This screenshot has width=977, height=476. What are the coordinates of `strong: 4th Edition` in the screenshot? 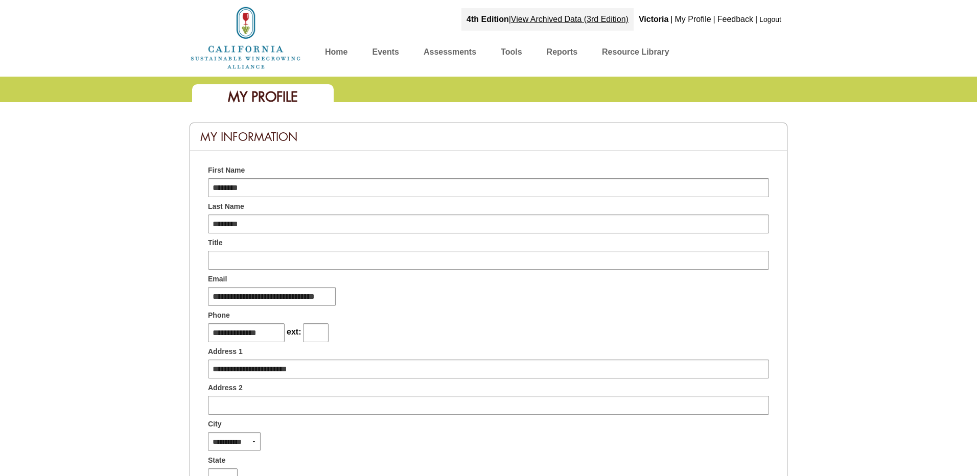 It's located at (487, 19).